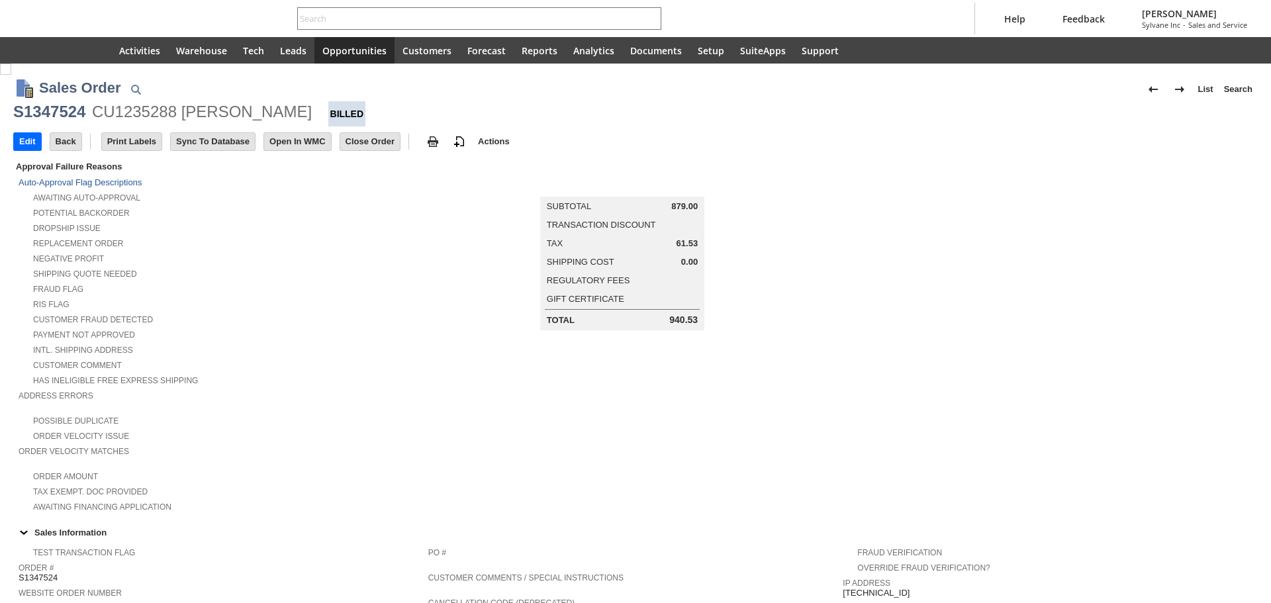 The image size is (1271, 603). What do you see at coordinates (656, 50) in the screenshot?
I see `span: Documents` at bounding box center [656, 50].